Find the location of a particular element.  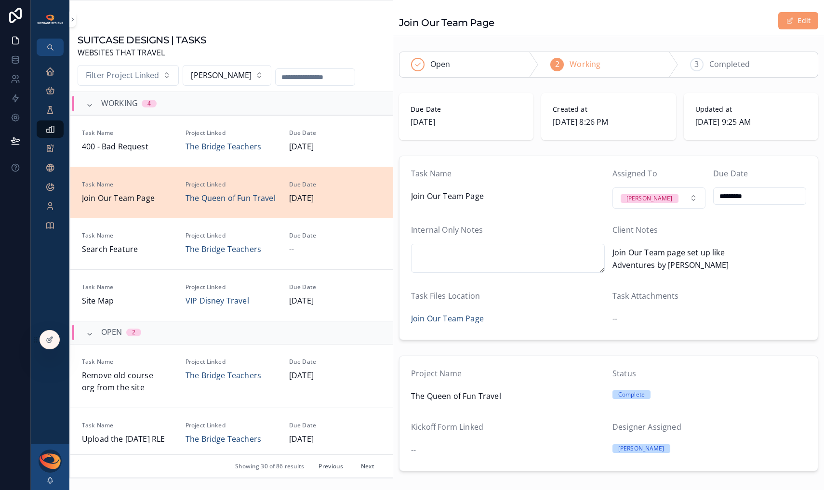

span: Remove old course org from the site is located at coordinates (128, 381).